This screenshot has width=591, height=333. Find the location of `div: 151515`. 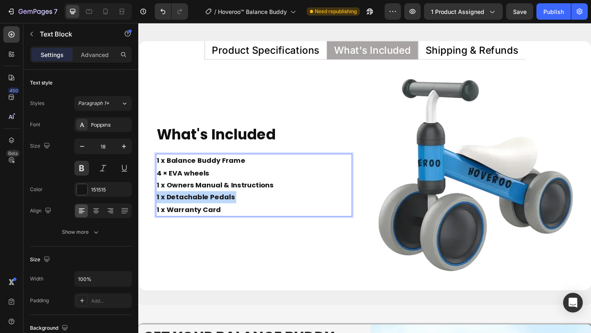

div: 151515 is located at coordinates (110, 190).